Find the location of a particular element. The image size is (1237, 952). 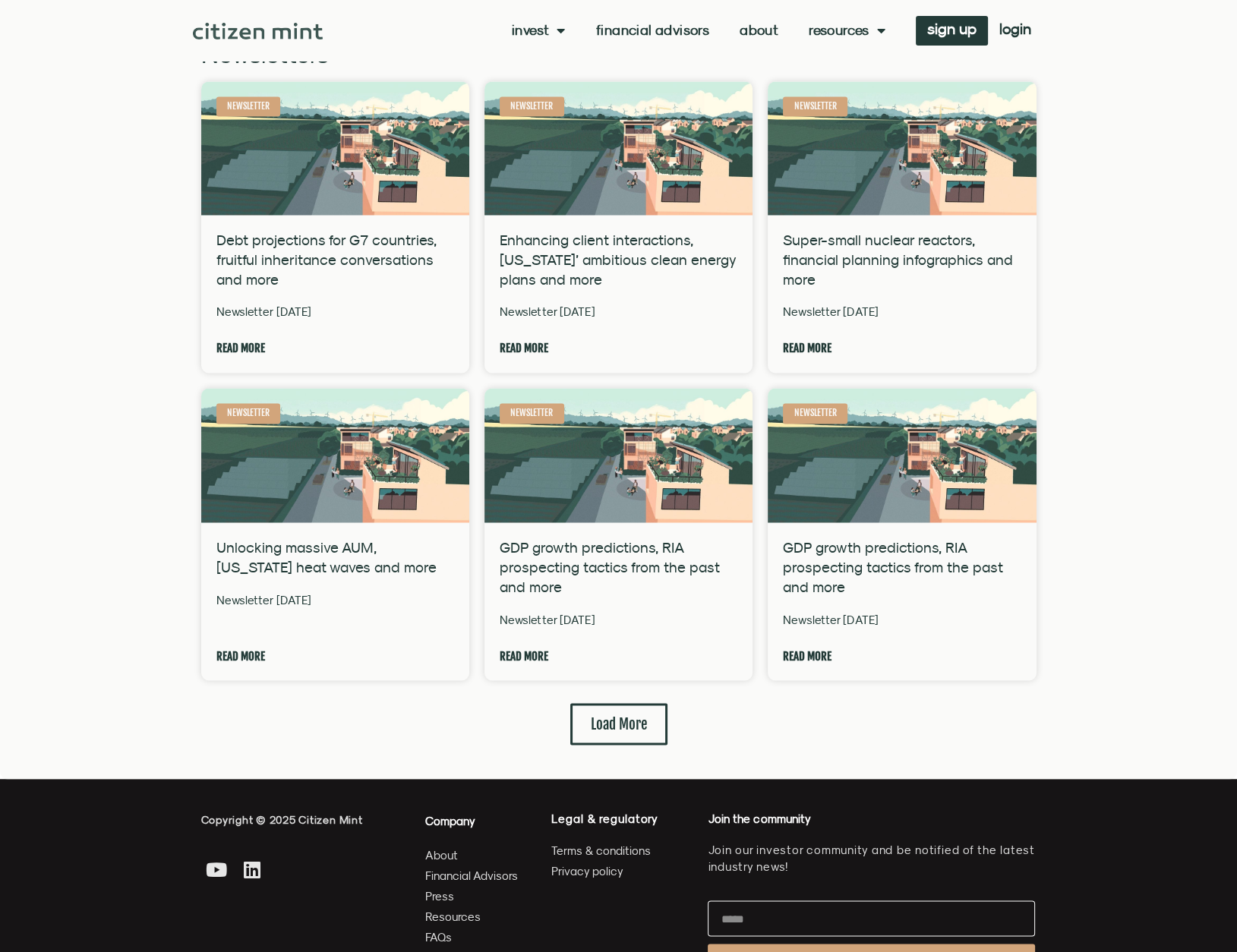

a: Read more about Unlocking massive AUM, Texas heat waves and more is located at coordinates (240, 655).